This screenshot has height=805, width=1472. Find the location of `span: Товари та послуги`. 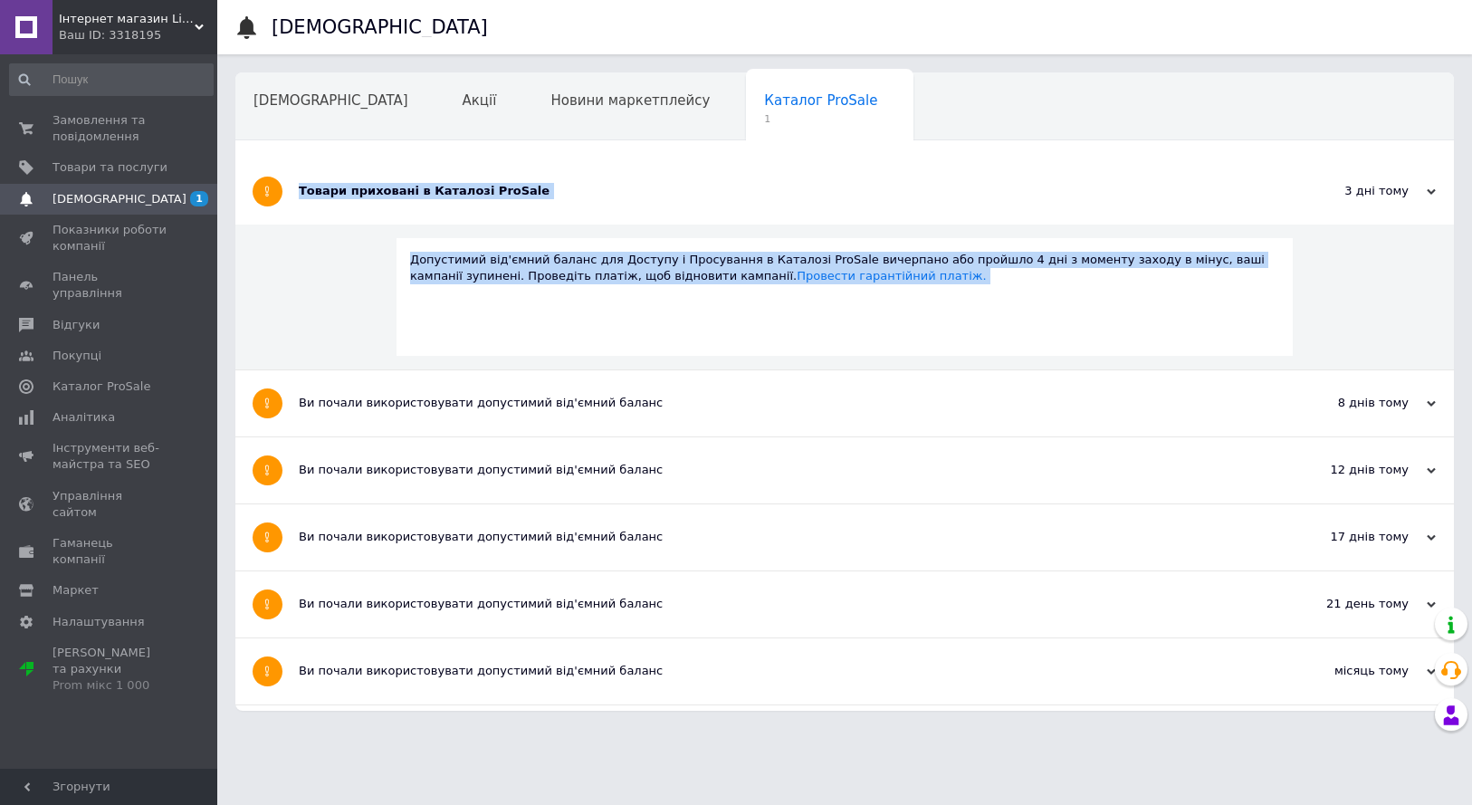

span: Товари та послуги is located at coordinates (110, 168).